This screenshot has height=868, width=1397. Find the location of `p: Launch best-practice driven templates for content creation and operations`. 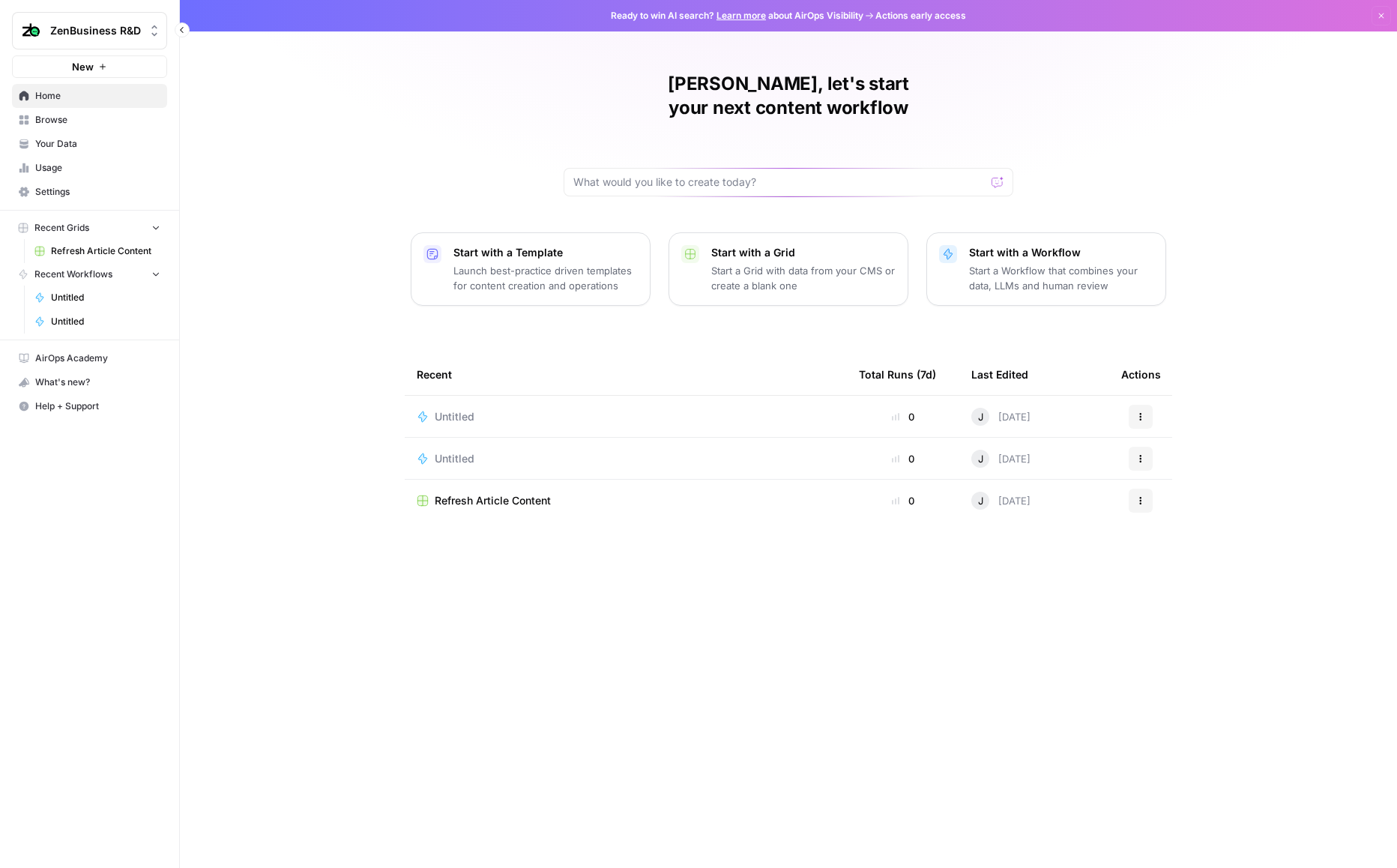

p: Launch best-practice driven templates for content creation and operations is located at coordinates (545, 278).